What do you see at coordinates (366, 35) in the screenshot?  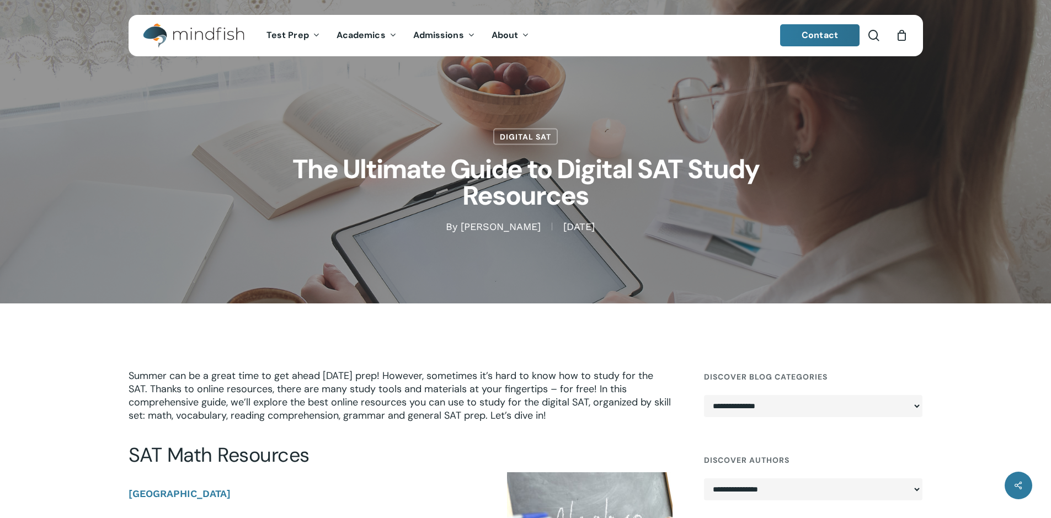 I see `a: Academics` at bounding box center [366, 35].